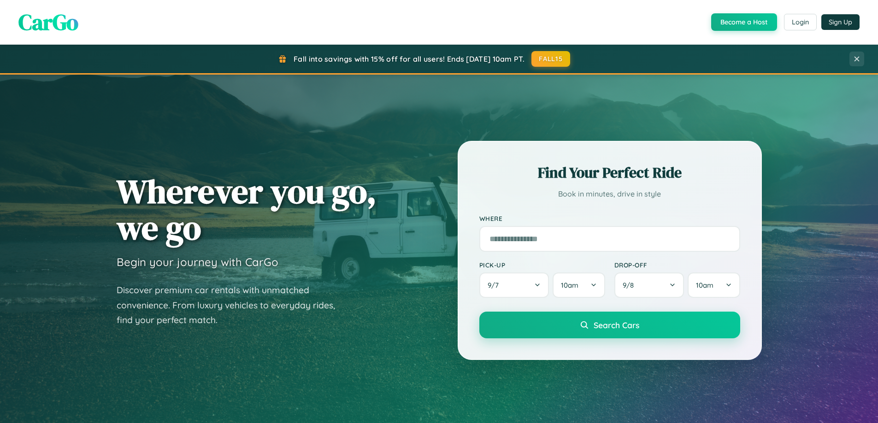  I want to click on label: Where, so click(609, 218).